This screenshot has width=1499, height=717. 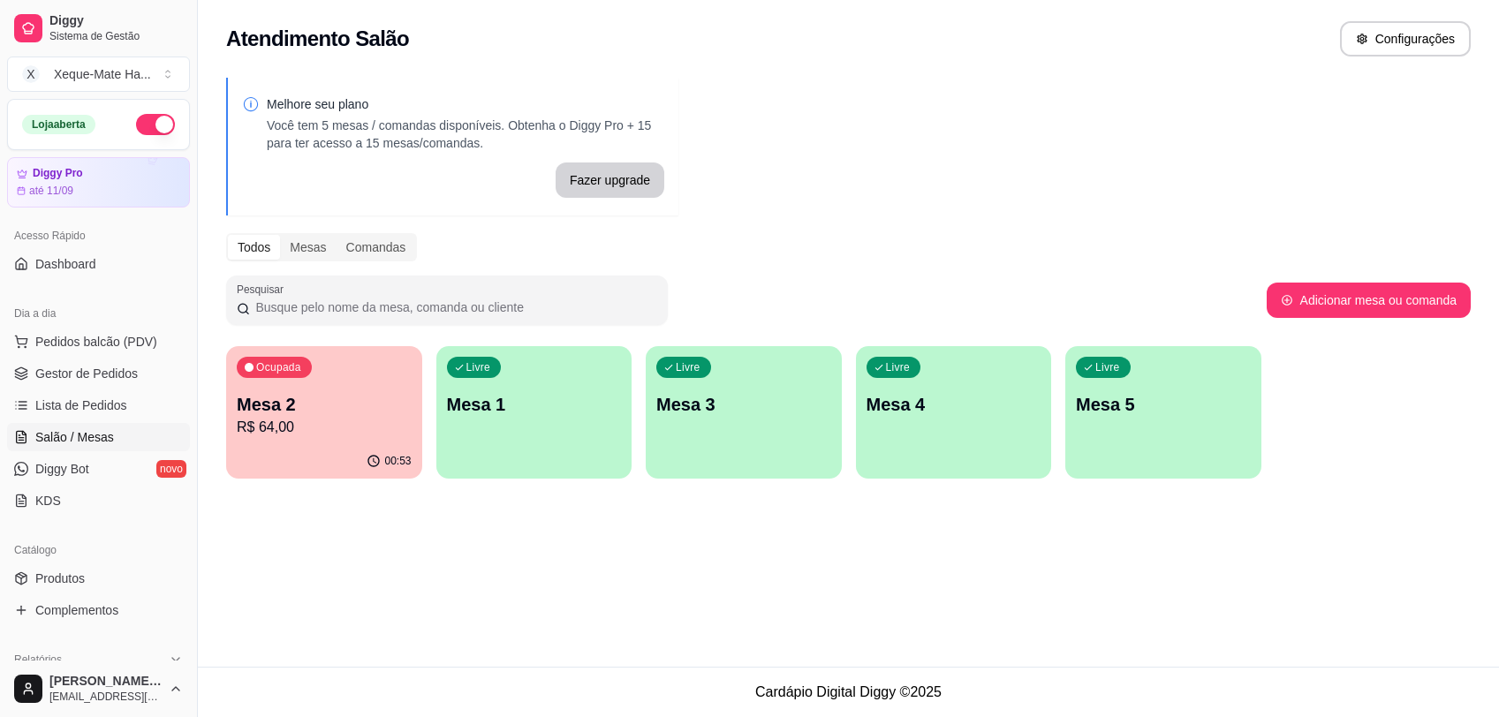 I want to click on p: 00:53, so click(x=398, y=461).